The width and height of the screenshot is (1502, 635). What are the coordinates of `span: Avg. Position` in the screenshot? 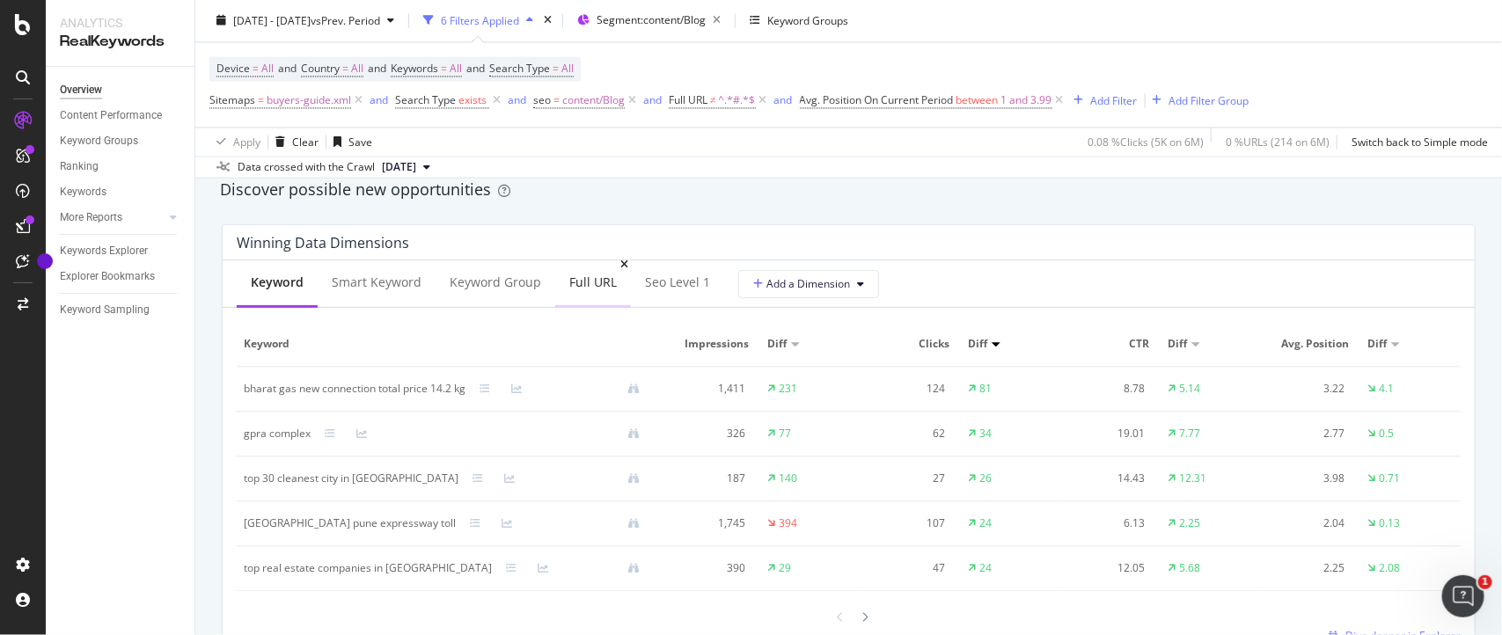 It's located at (1308, 344).